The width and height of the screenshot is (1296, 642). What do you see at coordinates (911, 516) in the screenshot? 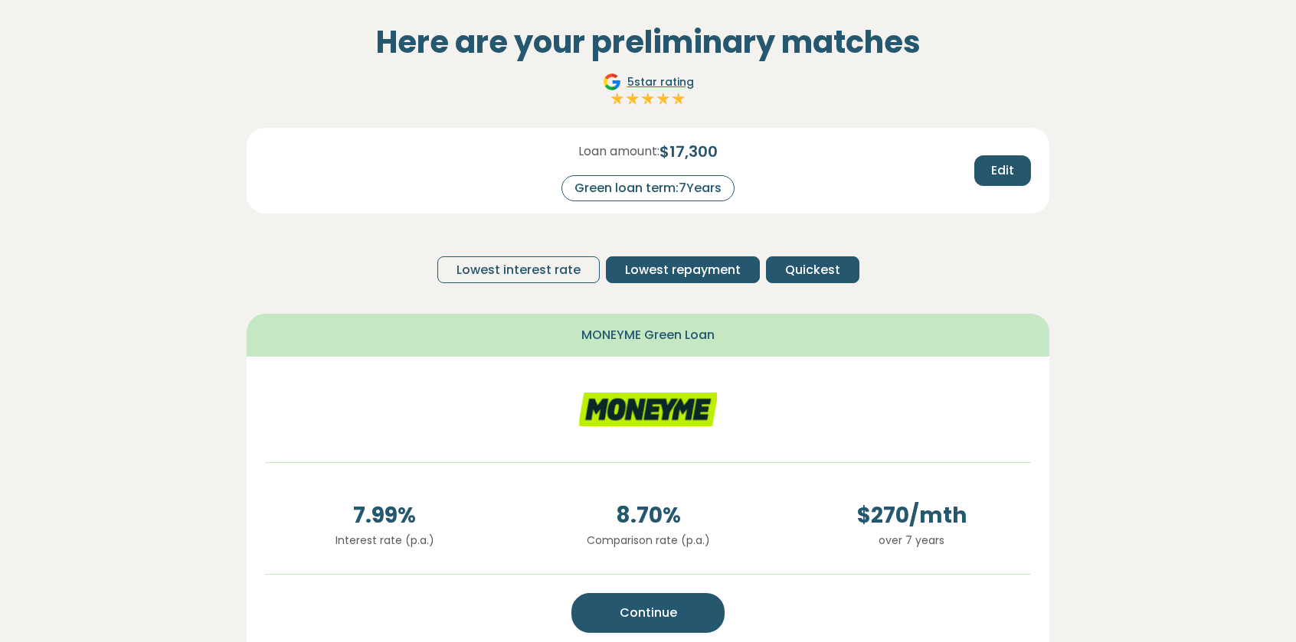
I see `span: $ 270 /mth` at bounding box center [911, 516].